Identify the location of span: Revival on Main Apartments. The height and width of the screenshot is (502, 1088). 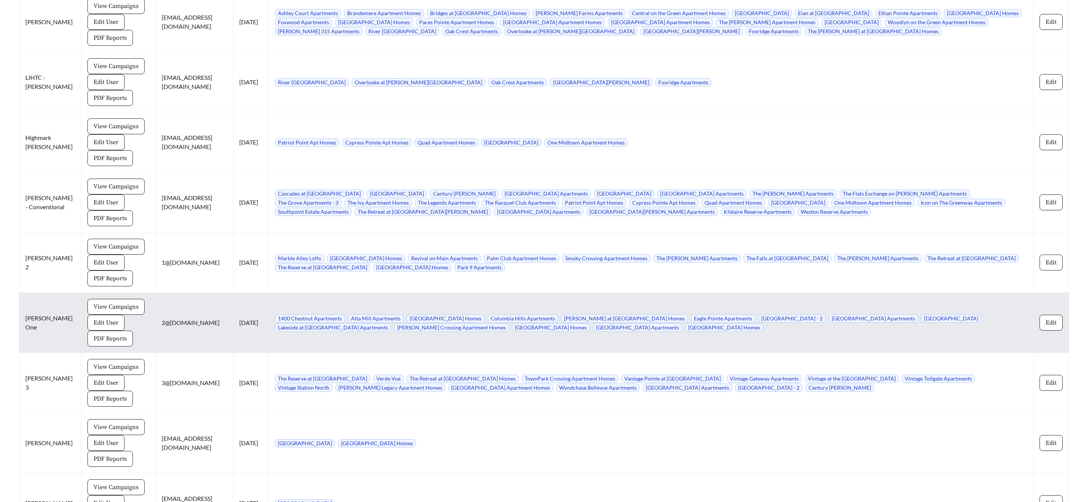
(444, 258).